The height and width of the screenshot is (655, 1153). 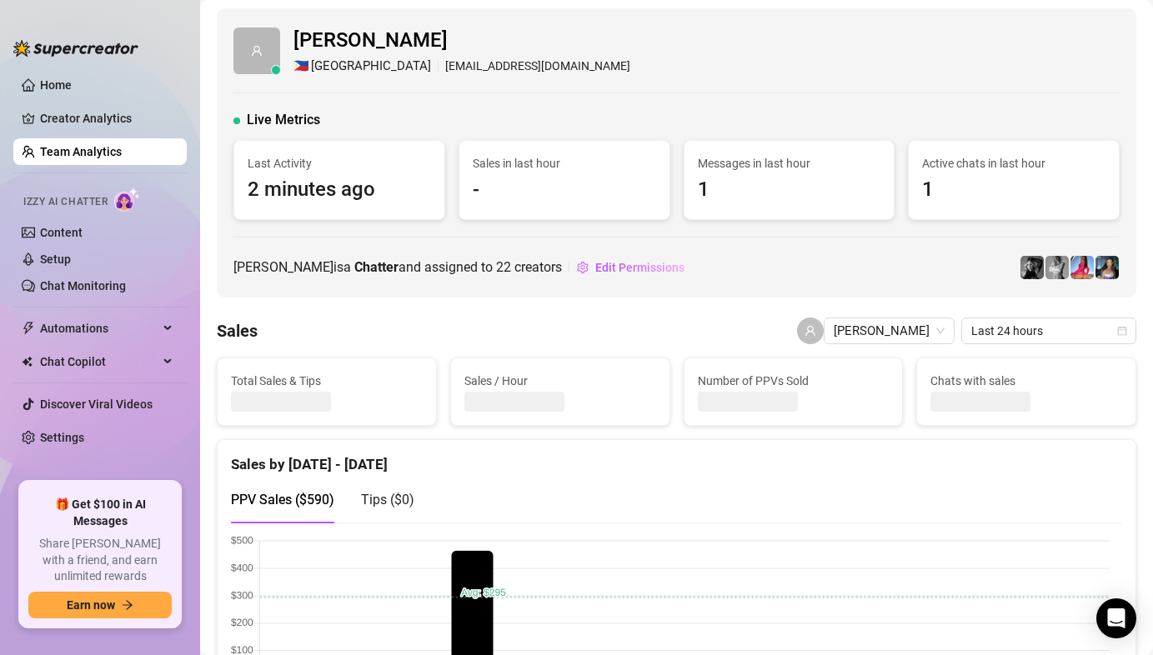 I want to click on span: PPV Sales ( $590 ), so click(x=283, y=500).